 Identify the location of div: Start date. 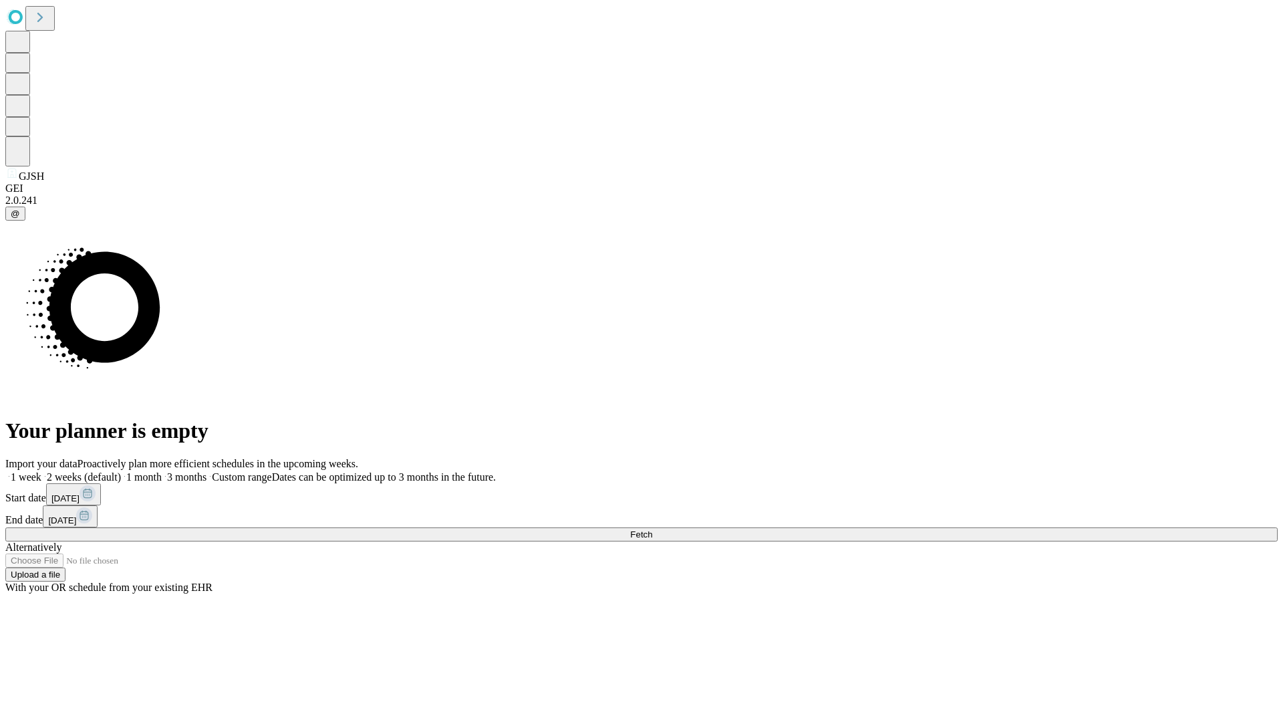
(641, 494).